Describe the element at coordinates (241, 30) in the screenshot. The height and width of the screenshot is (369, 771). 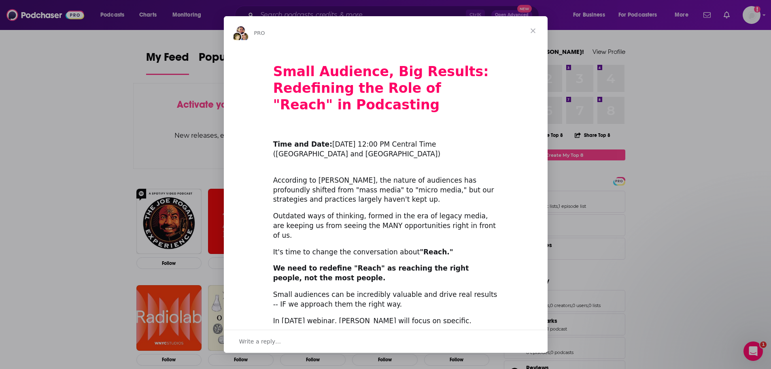
I see `img: Sydney avatar` at that location.